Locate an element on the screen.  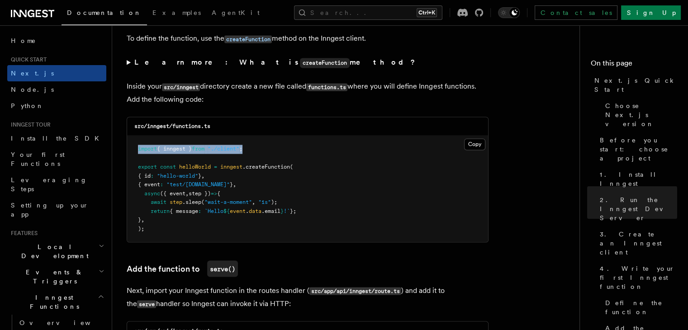
a: Next.js Quick Start is located at coordinates (634, 85).